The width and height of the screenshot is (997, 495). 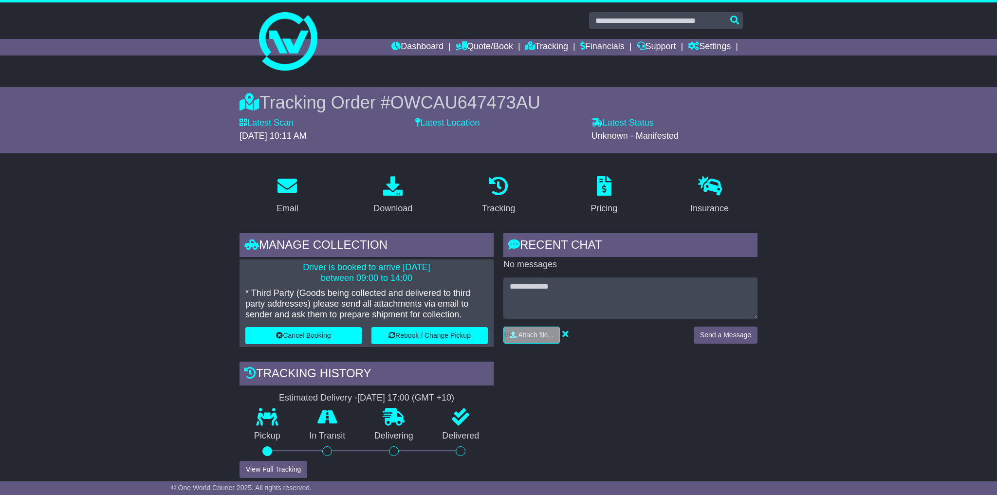 What do you see at coordinates (367, 375) in the screenshot?
I see `div: Tracking history` at bounding box center [367, 375].